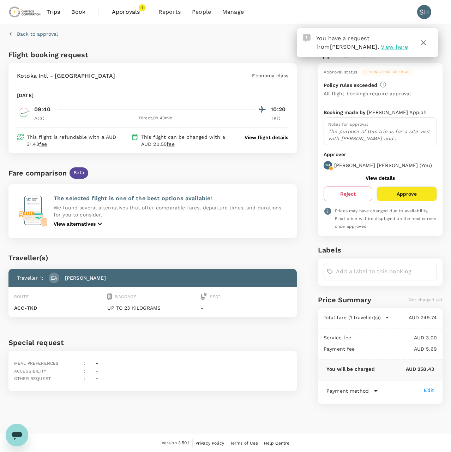  I want to click on p: You will be charged, so click(351, 369).